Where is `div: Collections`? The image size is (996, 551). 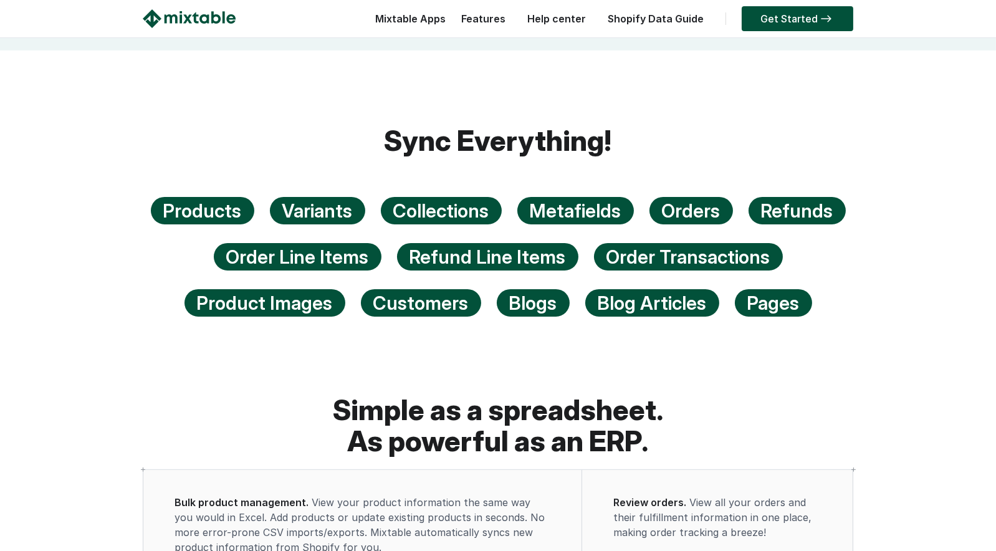
div: Collections is located at coordinates (441, 211).